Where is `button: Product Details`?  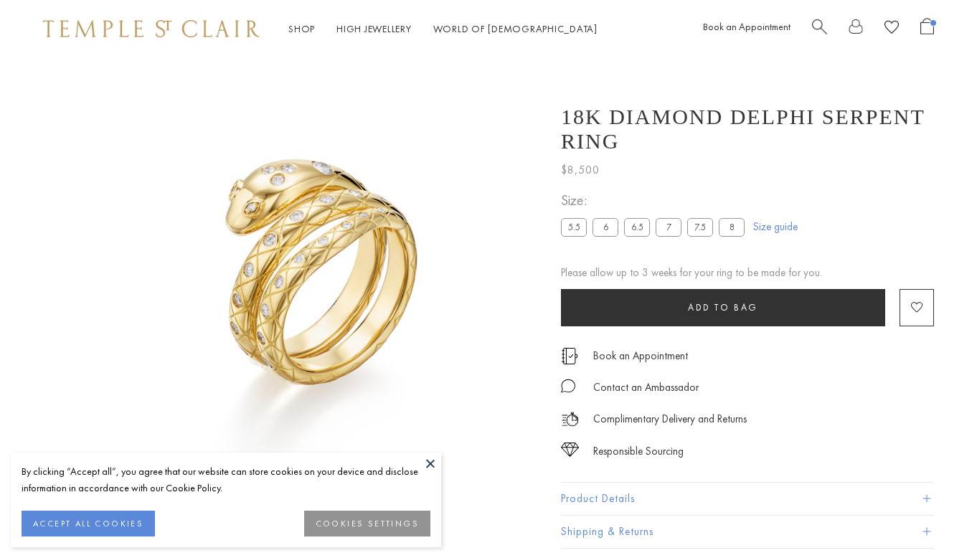
button: Product Details is located at coordinates (748, 499).